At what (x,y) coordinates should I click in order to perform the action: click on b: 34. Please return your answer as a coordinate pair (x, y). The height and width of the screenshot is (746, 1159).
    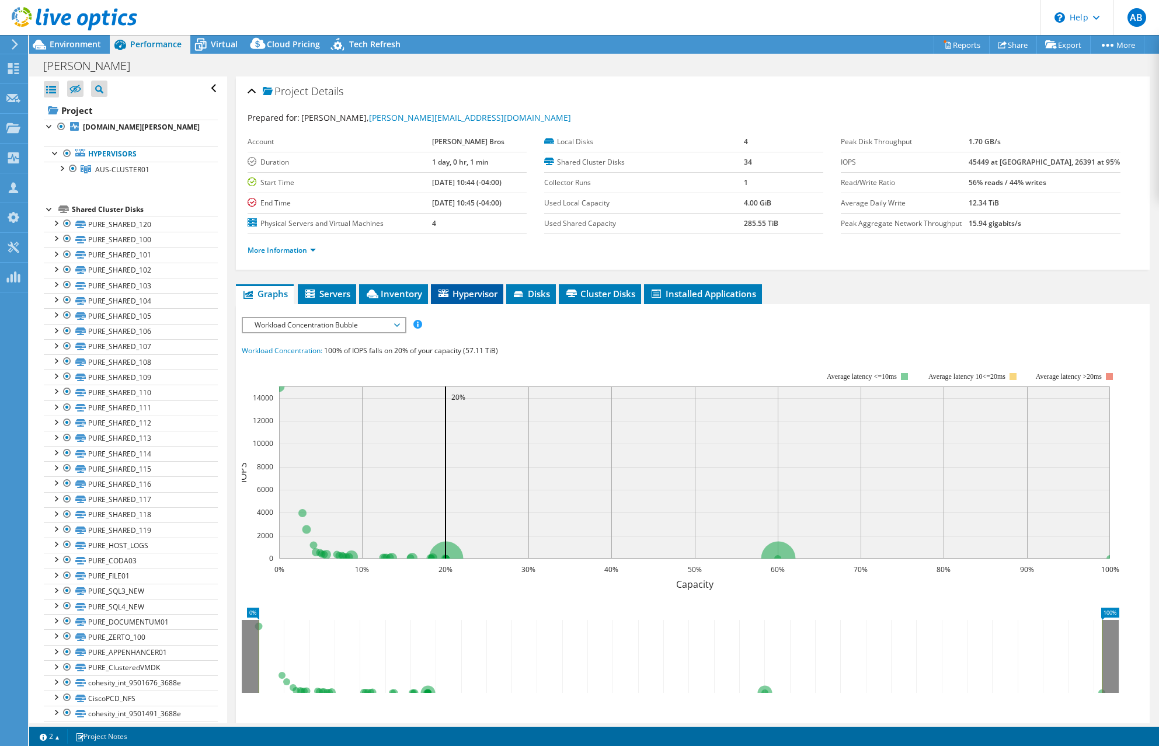
    Looking at the image, I should click on (748, 162).